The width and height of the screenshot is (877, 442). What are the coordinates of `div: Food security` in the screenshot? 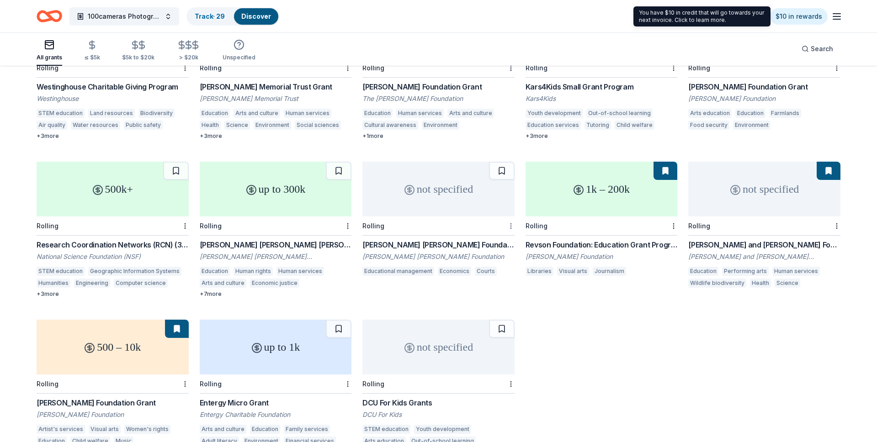 It's located at (708, 125).